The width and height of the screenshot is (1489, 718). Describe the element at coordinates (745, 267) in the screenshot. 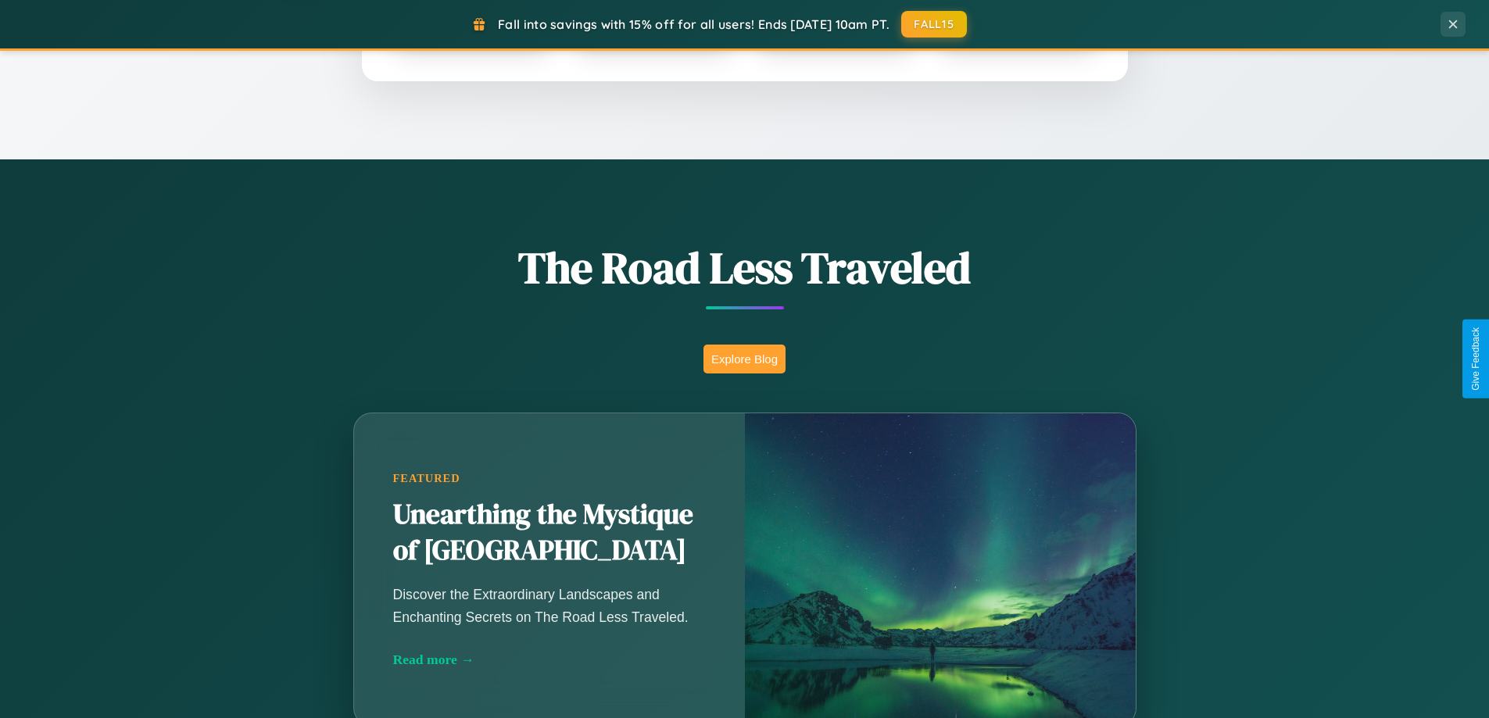

I see `h1: The Road Less Traveled` at that location.